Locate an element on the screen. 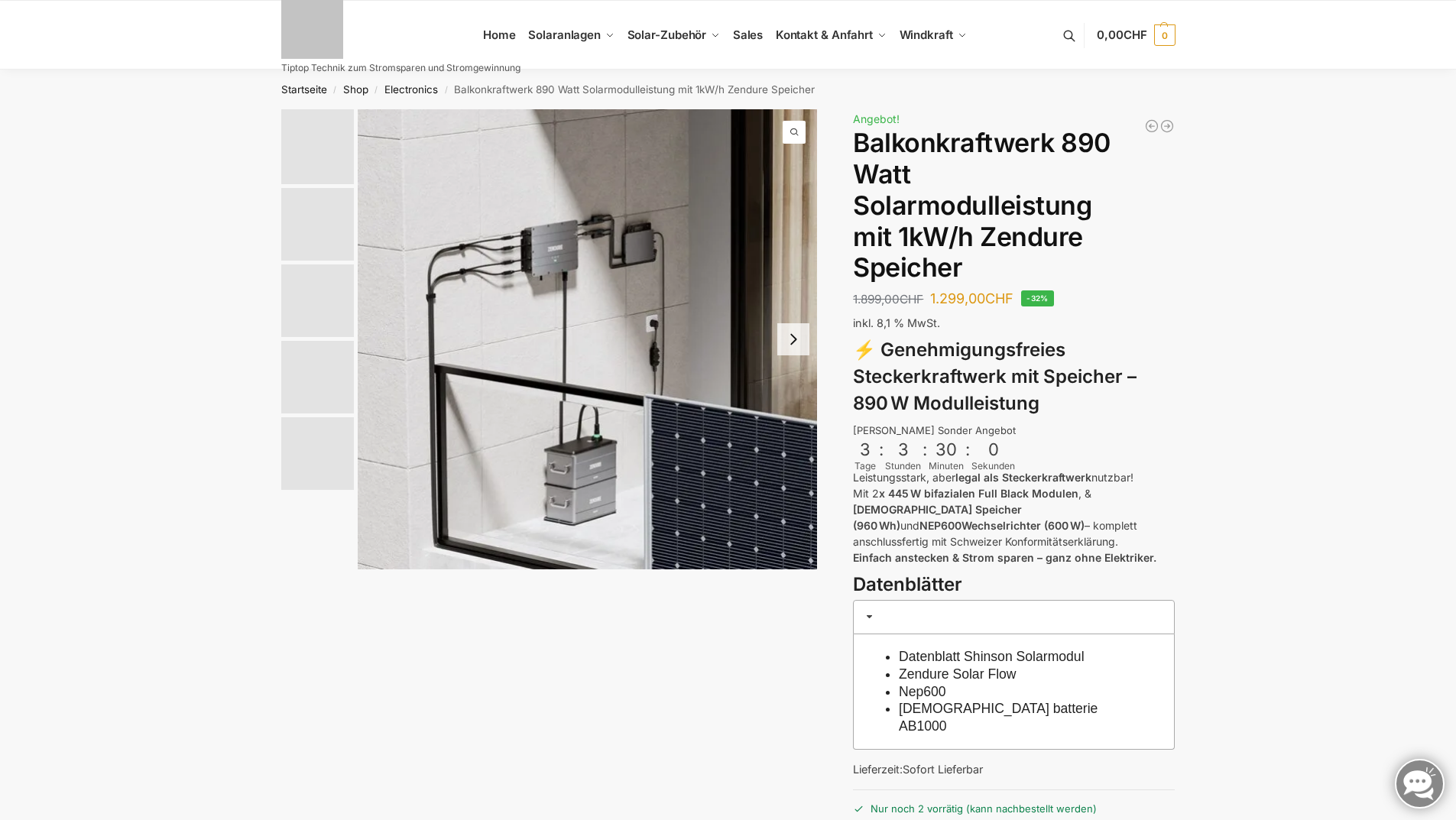 The height and width of the screenshot is (820, 1456). a: Steckerkraftwerk mit 4 KW Speicher und 8 Solarmodulen mit 3600 Watt is located at coordinates (1167, 126).